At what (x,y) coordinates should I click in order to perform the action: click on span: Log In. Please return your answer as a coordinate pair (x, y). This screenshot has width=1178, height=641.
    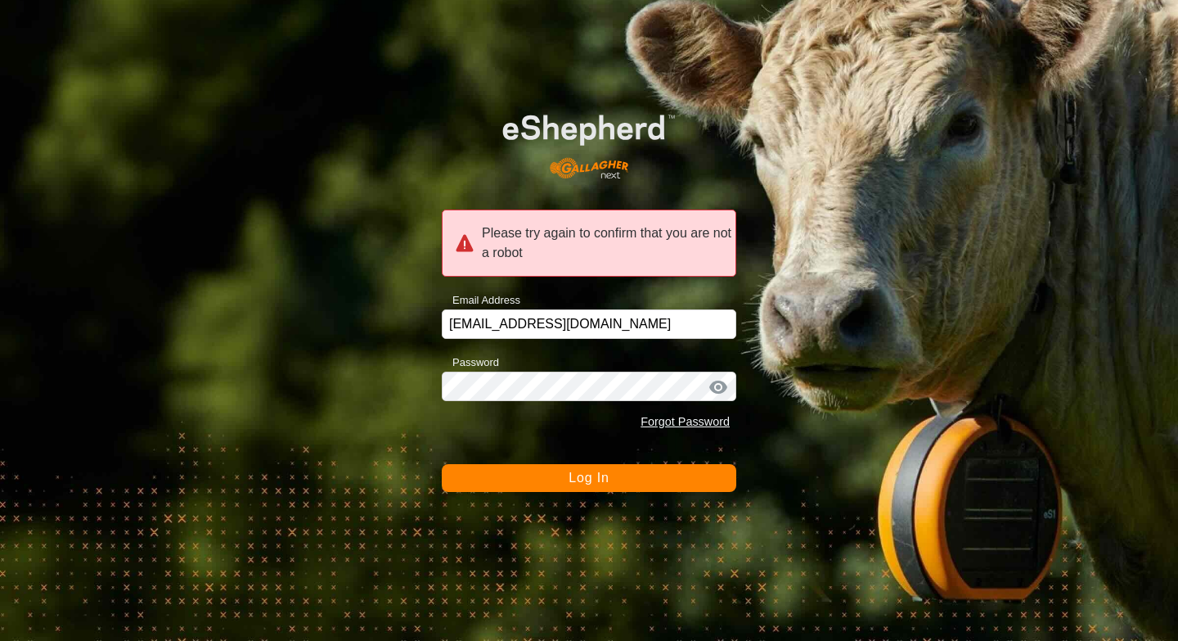
    Looking at the image, I should click on (588, 477).